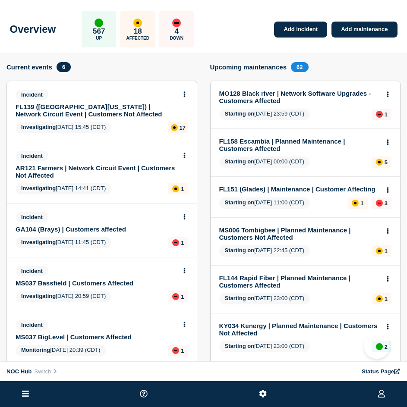  Describe the element at coordinates (96, 283) in the screenshot. I see `a: MS037 Bassfield | Customers Affected` at that location.